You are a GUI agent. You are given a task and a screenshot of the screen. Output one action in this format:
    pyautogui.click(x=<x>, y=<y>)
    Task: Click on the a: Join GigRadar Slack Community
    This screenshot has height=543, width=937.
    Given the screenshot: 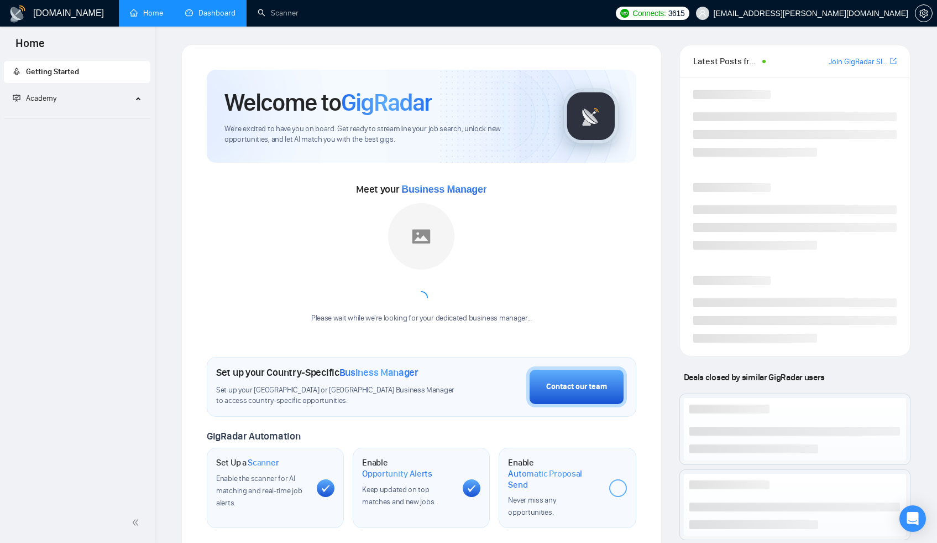 What is the action you would take?
    pyautogui.click(x=858, y=62)
    